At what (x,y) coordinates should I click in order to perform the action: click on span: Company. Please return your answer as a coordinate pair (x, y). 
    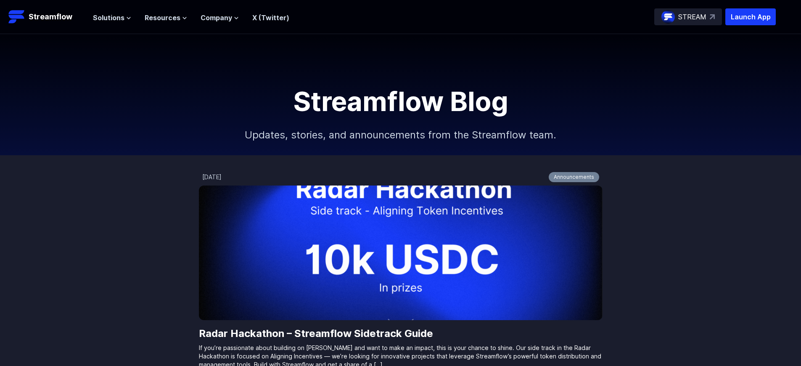
    Looking at the image, I should click on (216, 18).